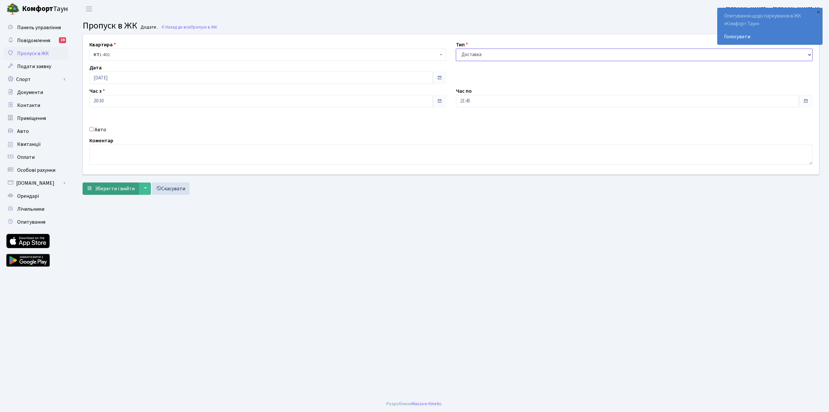  I want to click on div: 19, so click(62, 40).